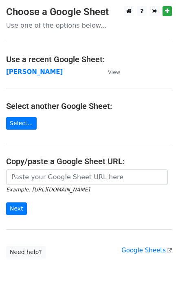 Image resolution: width=178 pixels, height=291 pixels. Describe the element at coordinates (16, 209) in the screenshot. I see `input: Next` at that location.